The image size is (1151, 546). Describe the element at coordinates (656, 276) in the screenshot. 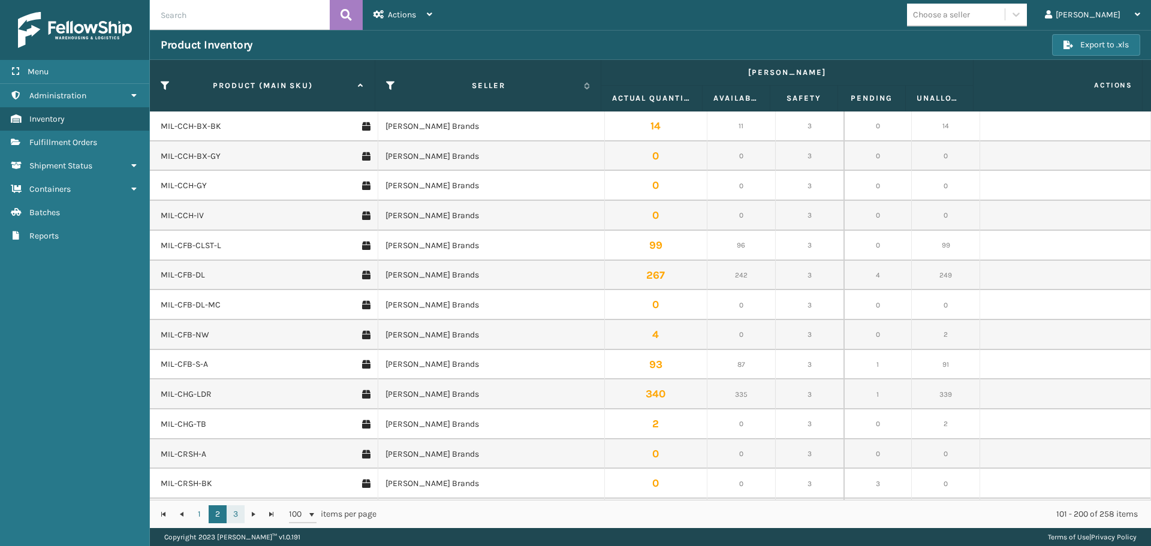

I see `td: 267` at that location.